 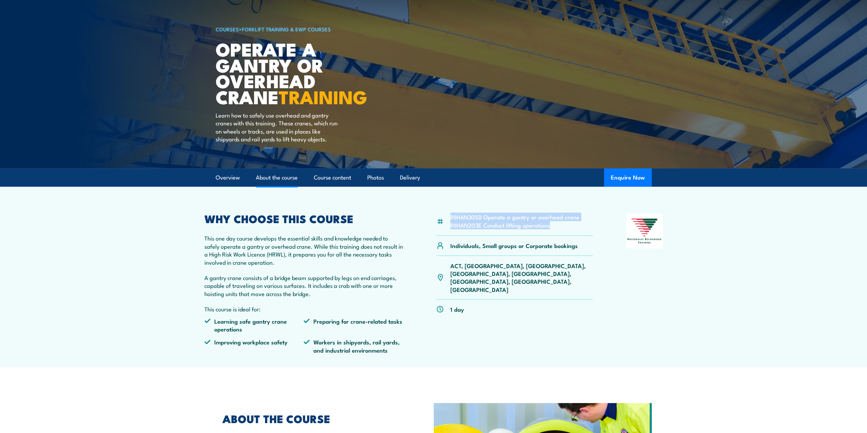 What do you see at coordinates (277, 178) in the screenshot?
I see `a: About the course` at bounding box center [277, 178].